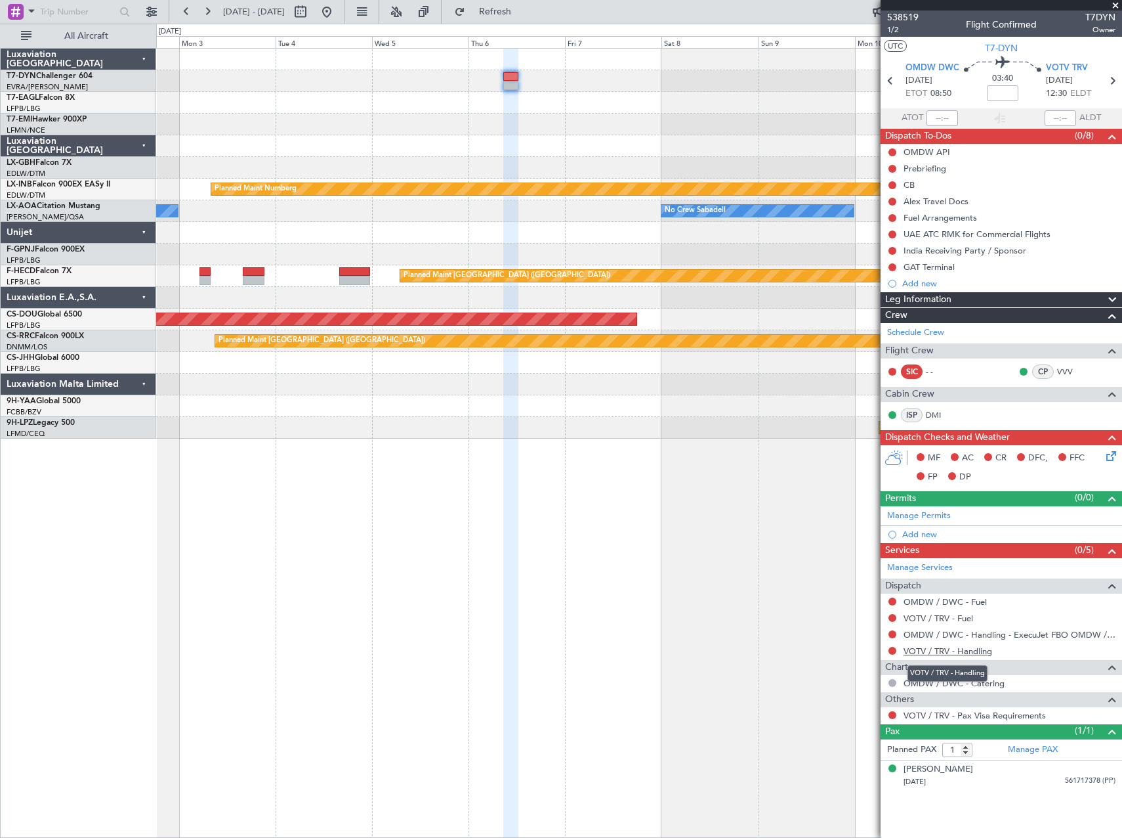 The width and height of the screenshot is (1122, 838). What do you see at coordinates (939, 618) in the screenshot?
I see `a: VOTV / TRV - Fuel` at bounding box center [939, 618].